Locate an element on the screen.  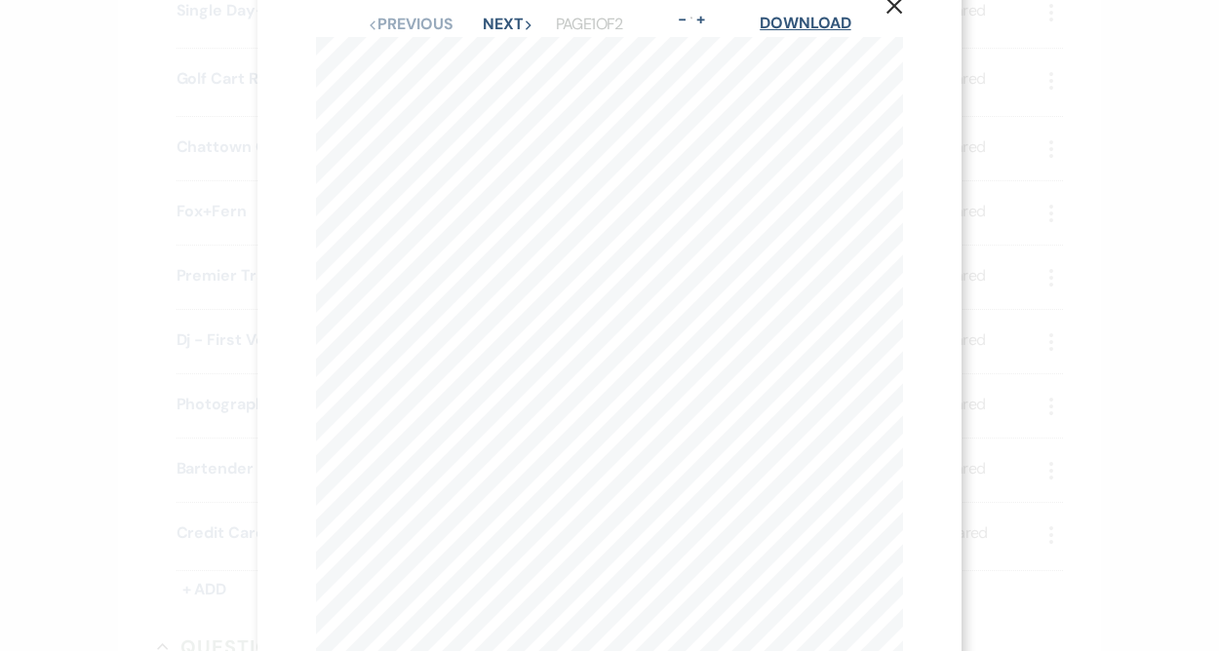
button: Next is located at coordinates (508, 24).